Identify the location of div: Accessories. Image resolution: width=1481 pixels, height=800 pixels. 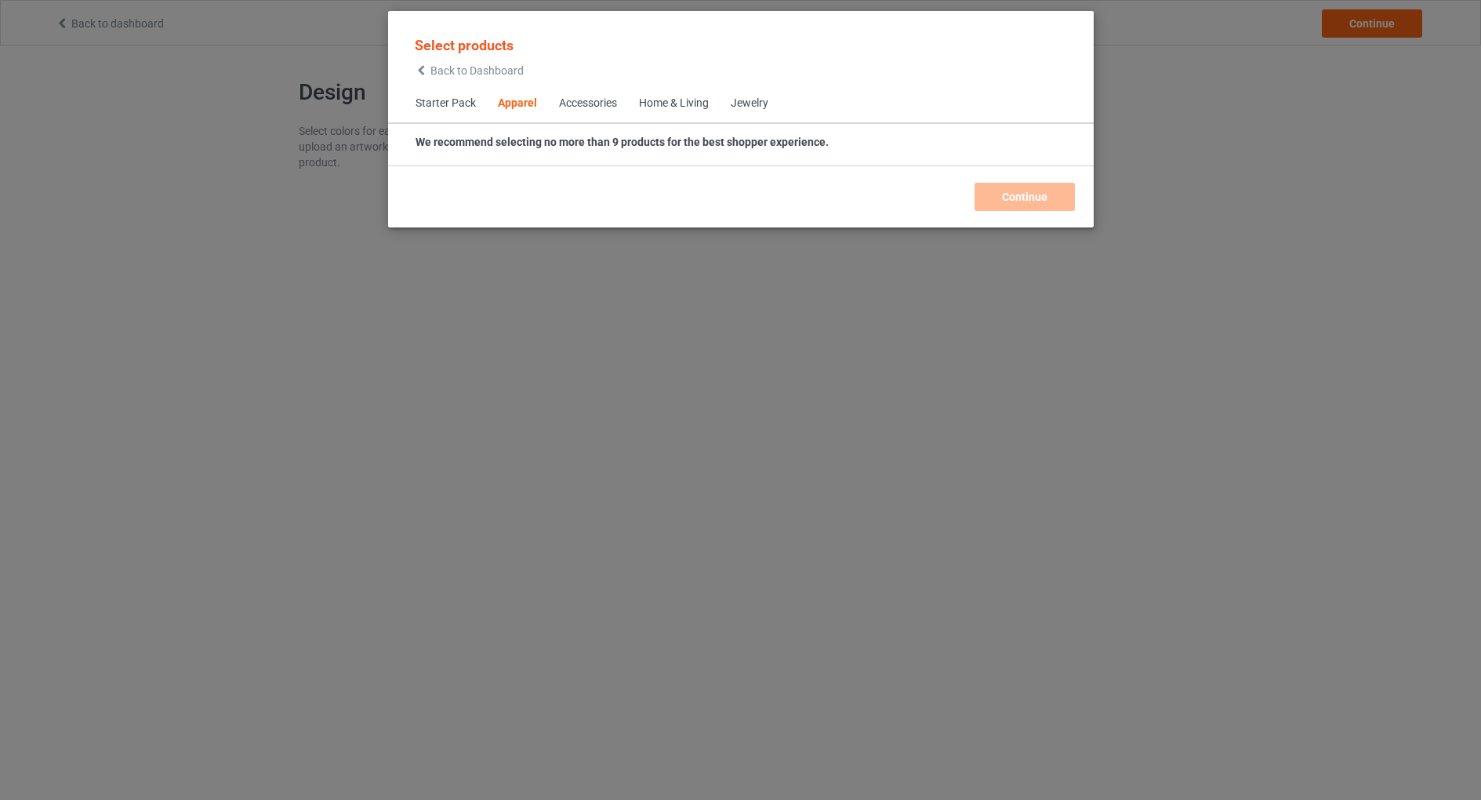
(588, 103).